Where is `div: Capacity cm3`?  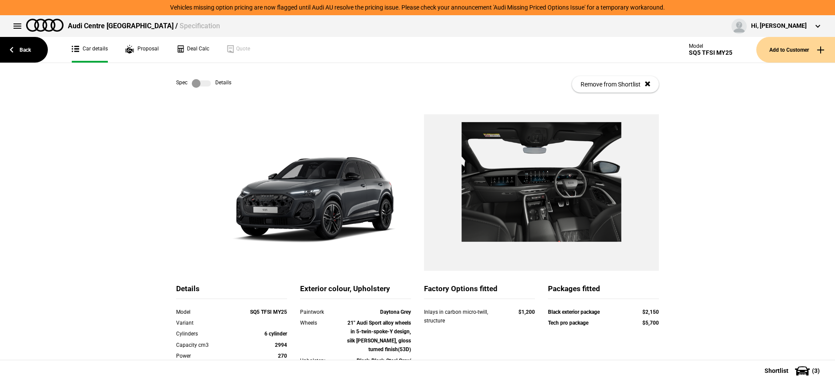 div: Capacity cm3 is located at coordinates (209, 345).